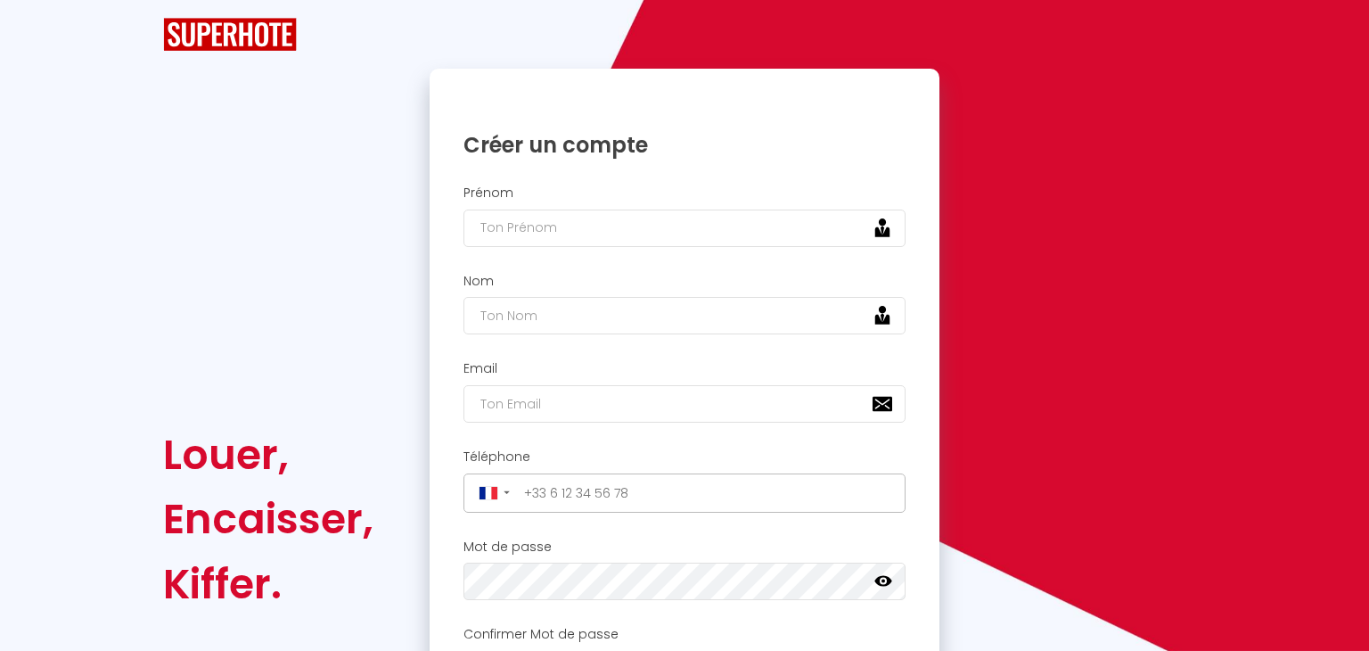 The image size is (1369, 651). What do you see at coordinates (709, 493) in the screenshot?
I see `input: +33 6 12 34 56 78` at bounding box center [709, 493].